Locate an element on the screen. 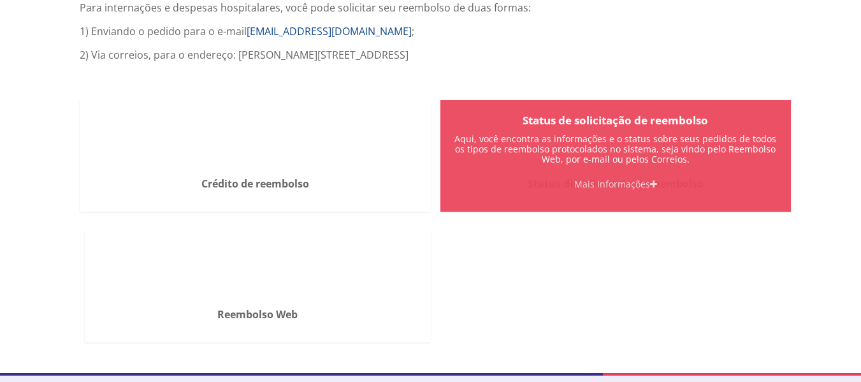  section: <span lang="pt-BR" dir="ltr">Visualizador do Conteúdo da Web</span> 2 is located at coordinates (435, 165).